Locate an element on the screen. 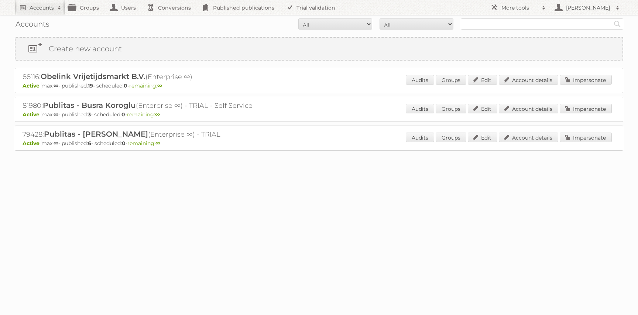  h2: 88116: (Enterprise ∞) is located at coordinates (152, 77).